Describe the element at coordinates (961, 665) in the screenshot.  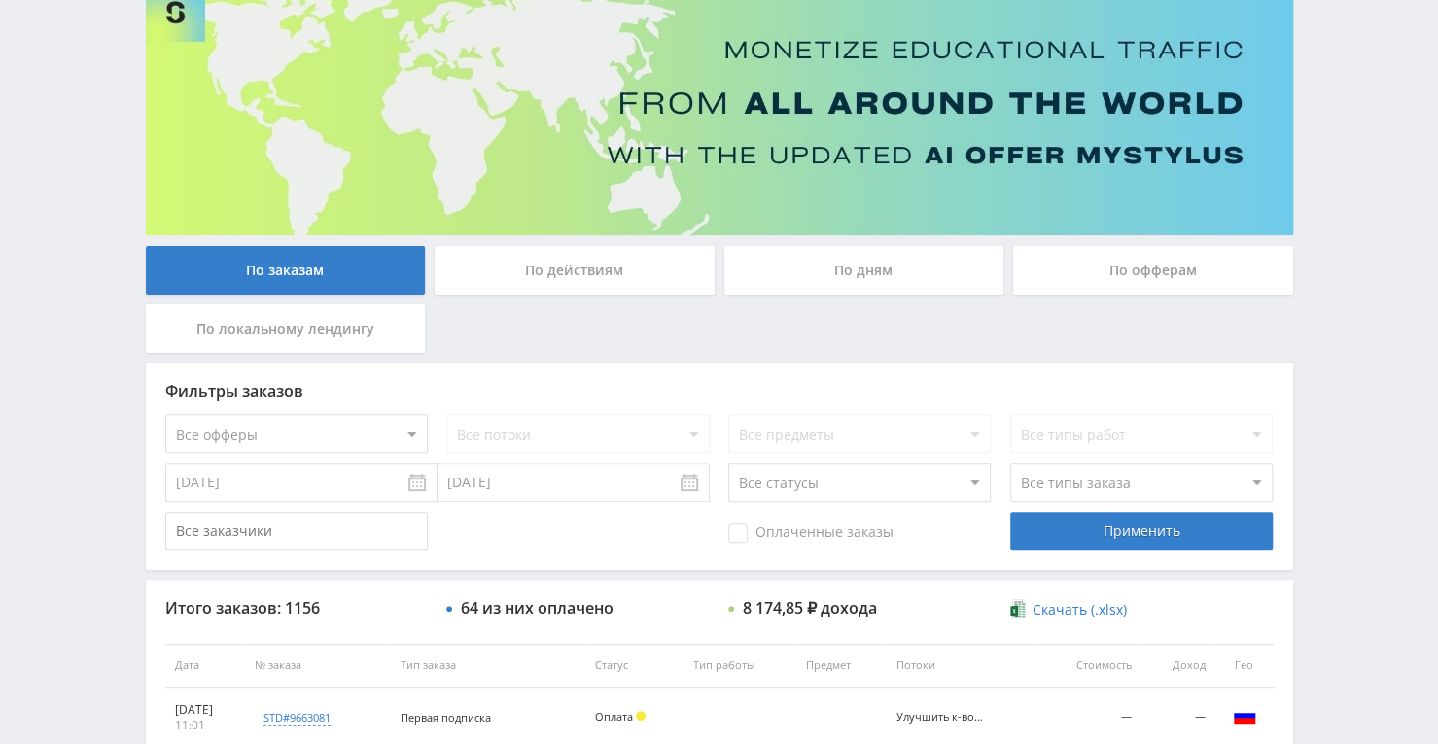
I see `th: Потоки` at that location.